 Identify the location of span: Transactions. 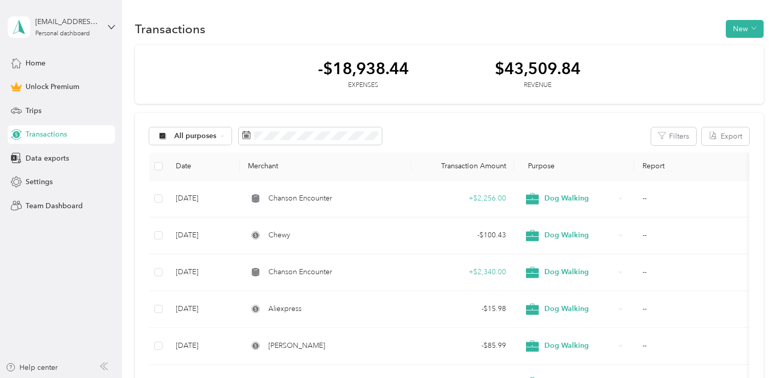
(46, 134).